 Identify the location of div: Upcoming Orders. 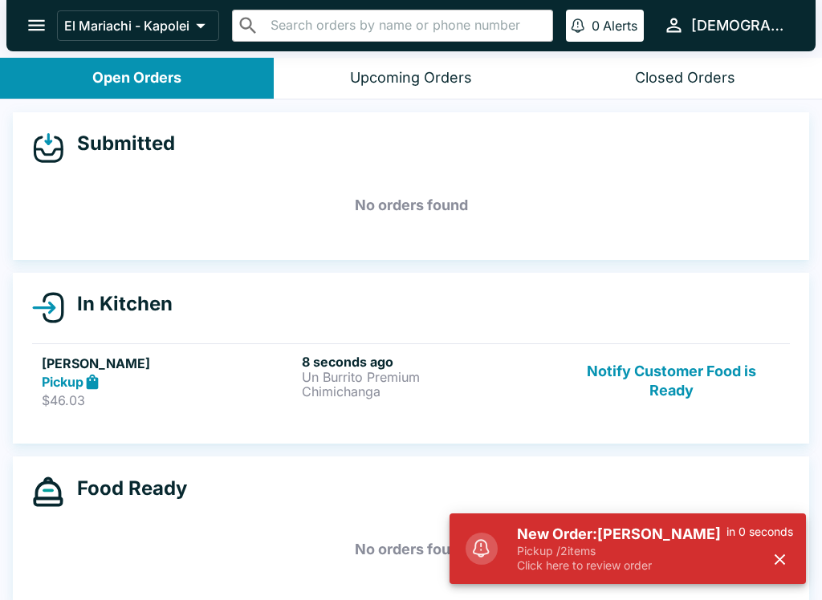
(411, 78).